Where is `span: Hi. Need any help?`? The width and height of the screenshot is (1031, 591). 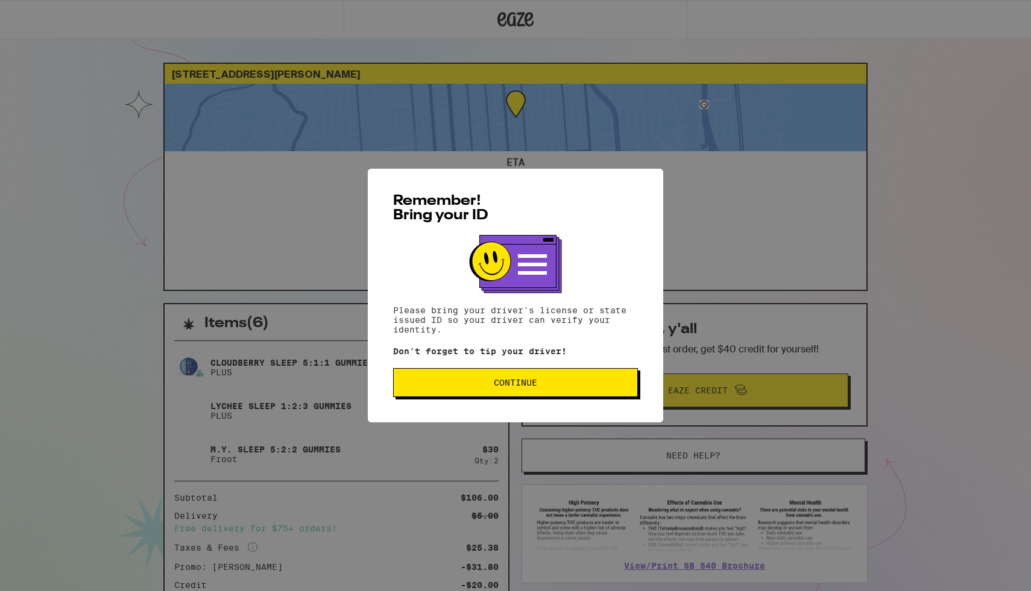
span: Hi. Need any help? is located at coordinates (47, 13).